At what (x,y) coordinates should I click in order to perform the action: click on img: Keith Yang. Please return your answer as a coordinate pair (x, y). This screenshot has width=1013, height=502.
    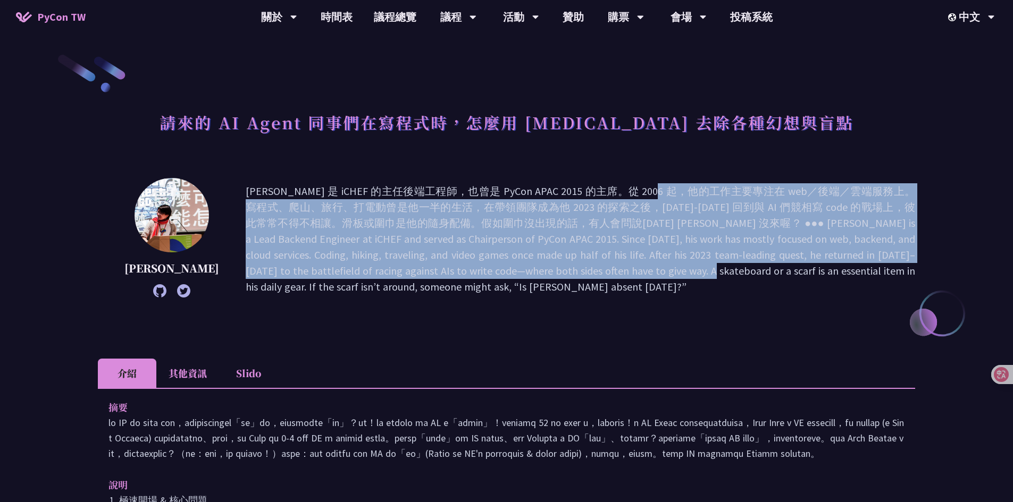
    Looking at the image, I should click on (172, 215).